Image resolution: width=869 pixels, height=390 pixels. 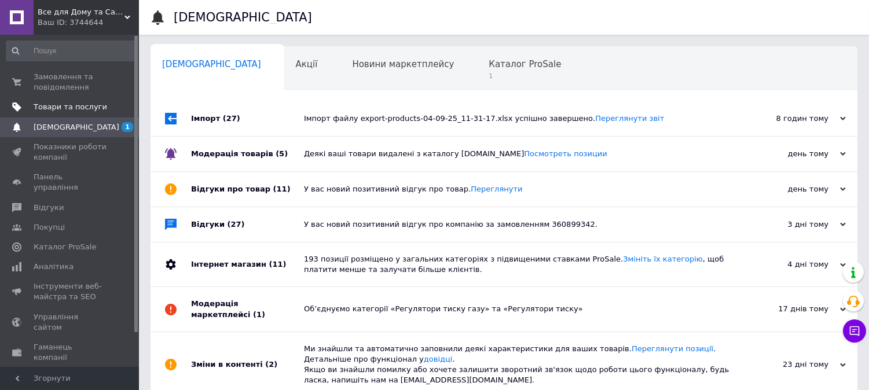 What do you see at coordinates (81, 12) in the screenshot?
I see `span: Все для Дому та Саду Bizon24🛠` at bounding box center [81, 12].